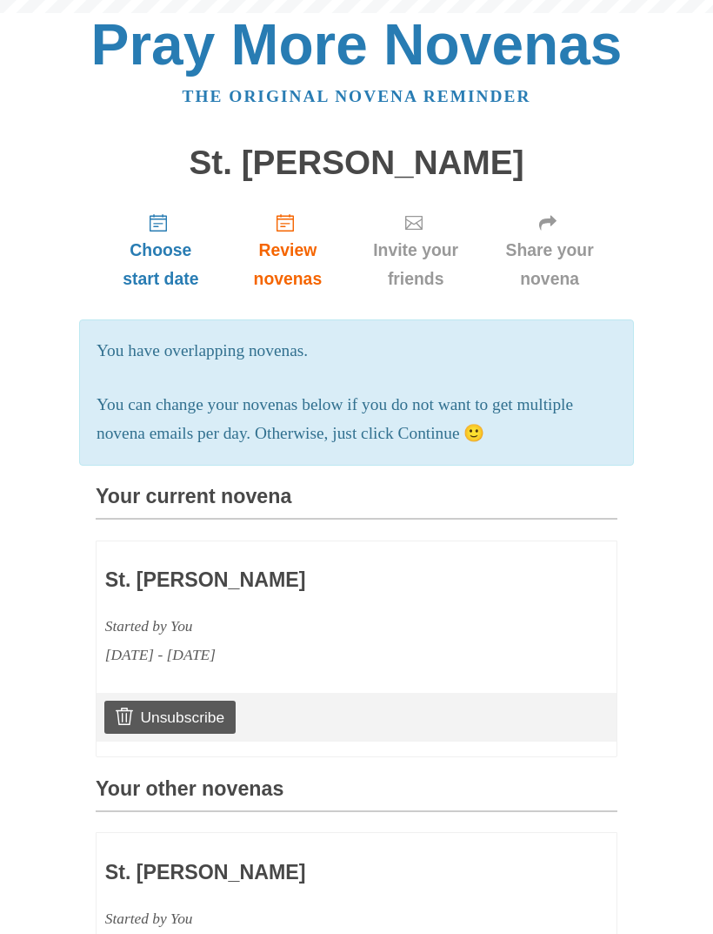 The image size is (713, 934). I want to click on span: Invite your friends, so click(416, 264).